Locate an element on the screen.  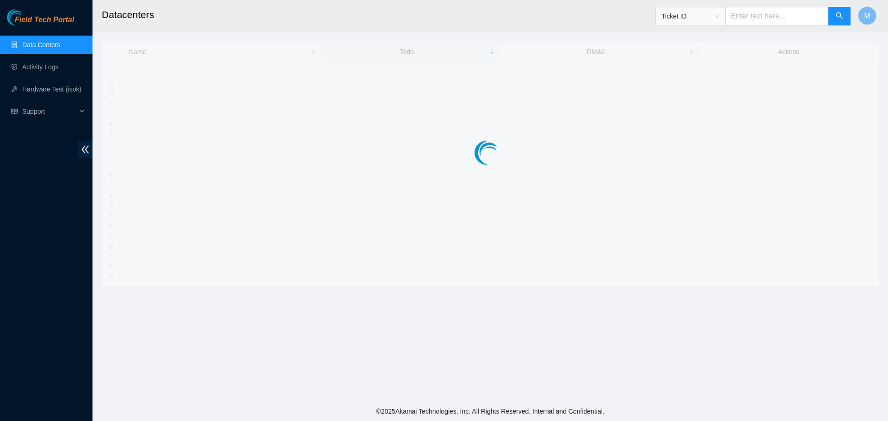
a: Hardware Test (isok) is located at coordinates (52, 89).